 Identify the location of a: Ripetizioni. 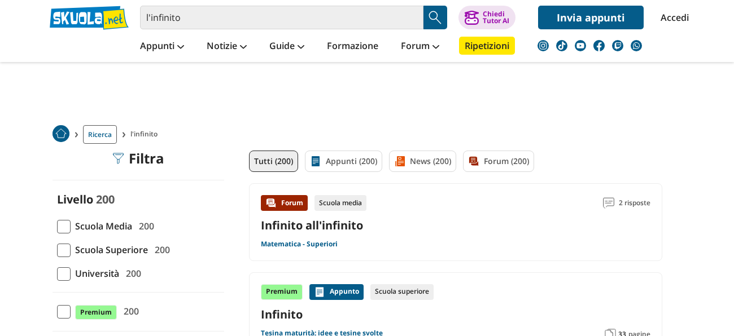
(487, 46).